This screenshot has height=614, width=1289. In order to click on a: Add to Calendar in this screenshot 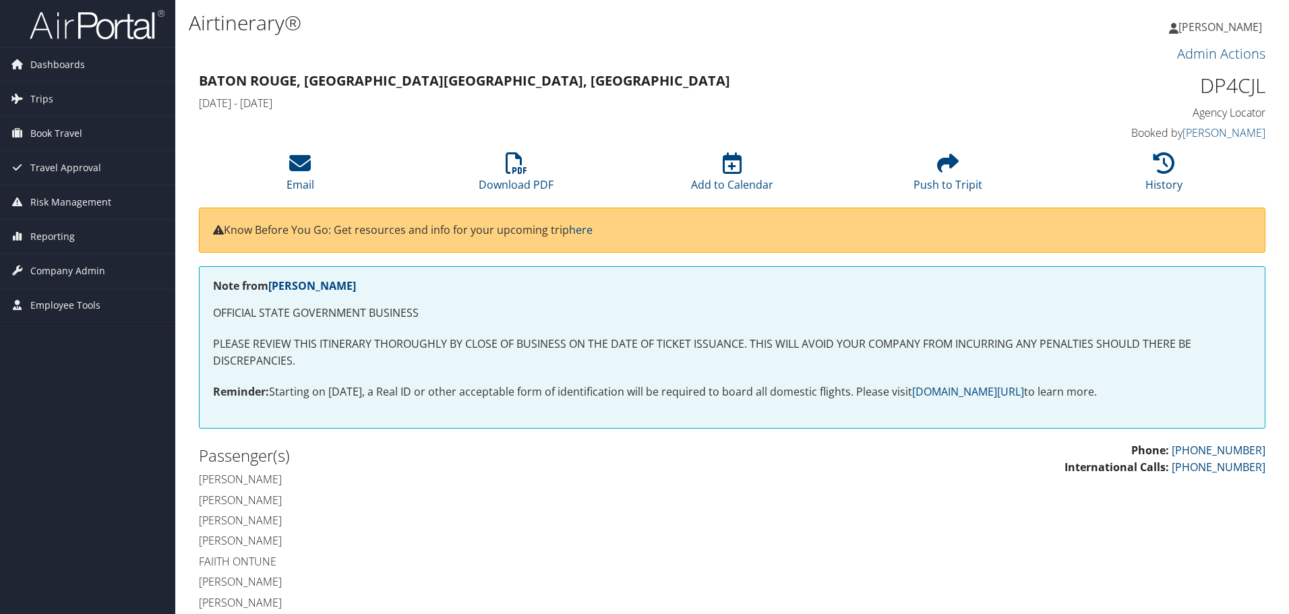, I will do `click(732, 176)`.